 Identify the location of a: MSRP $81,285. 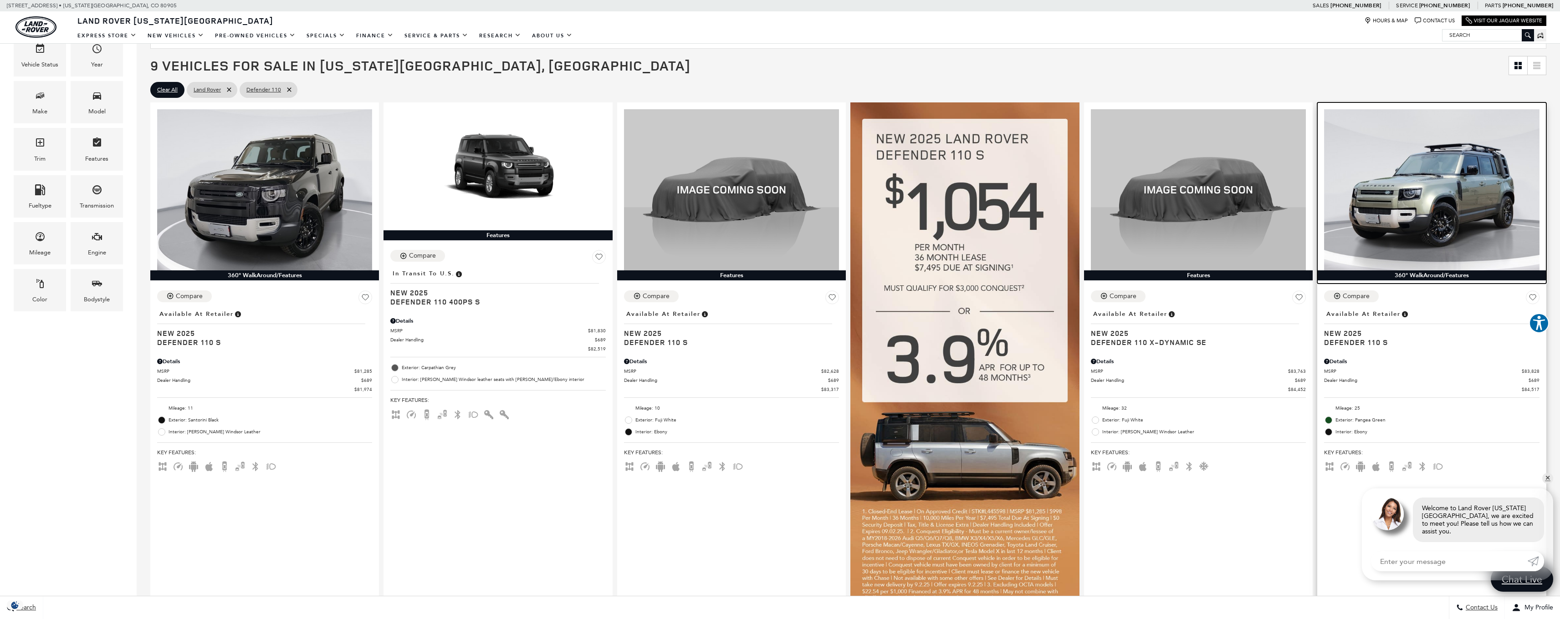
(265, 371).